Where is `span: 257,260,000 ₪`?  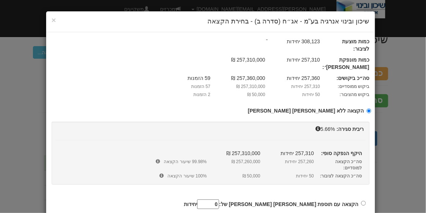
span: 257,260,000 ₪ is located at coordinates (234, 161).